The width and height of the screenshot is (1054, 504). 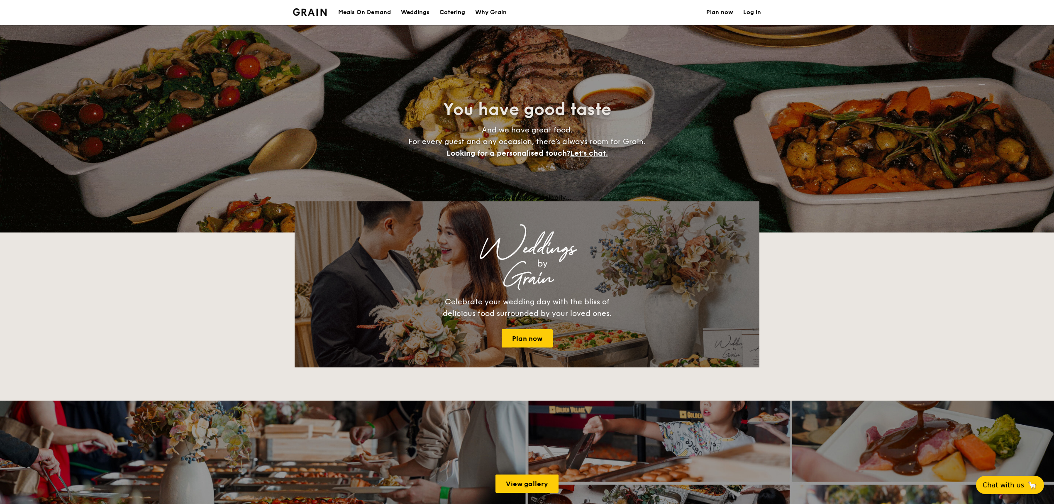 What do you see at coordinates (527, 307) in the screenshot?
I see `div: Celebrate your wedding day with the bliss of delicious food surrounded by your loved ones.` at bounding box center [527, 307].